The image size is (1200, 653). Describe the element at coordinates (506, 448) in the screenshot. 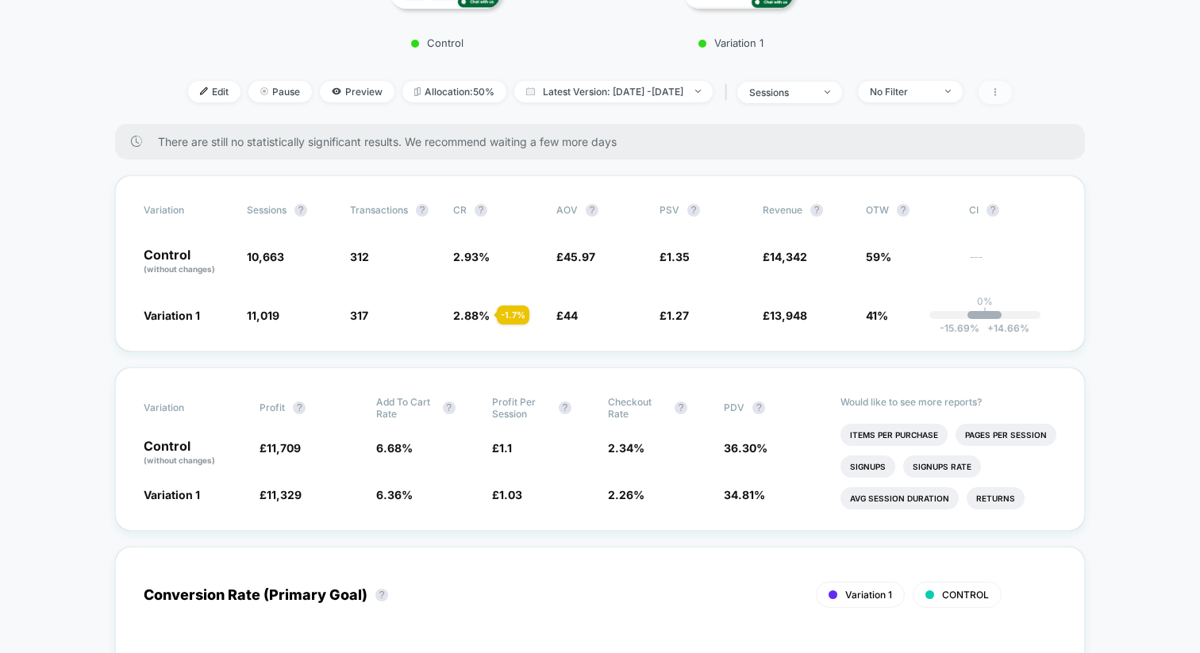

I see `span: 1.1` at that location.